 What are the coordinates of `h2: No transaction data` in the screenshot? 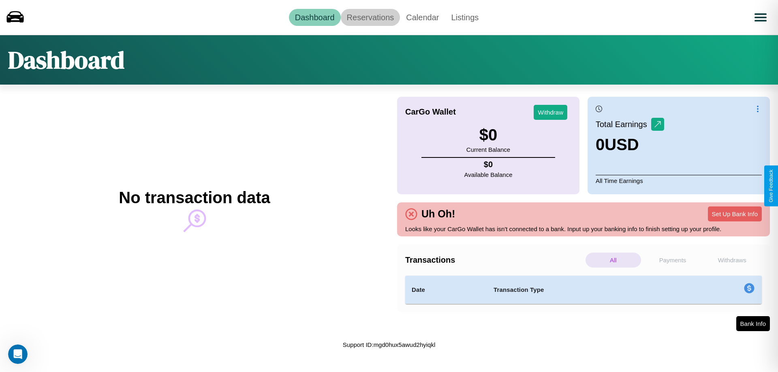 It's located at (194, 198).